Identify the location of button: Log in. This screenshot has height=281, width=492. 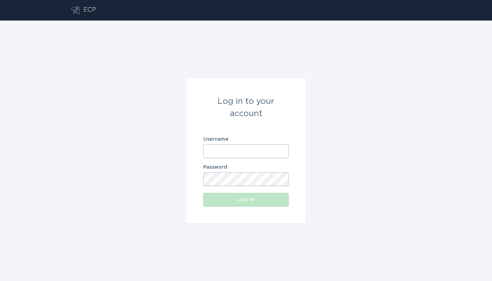
(246, 200).